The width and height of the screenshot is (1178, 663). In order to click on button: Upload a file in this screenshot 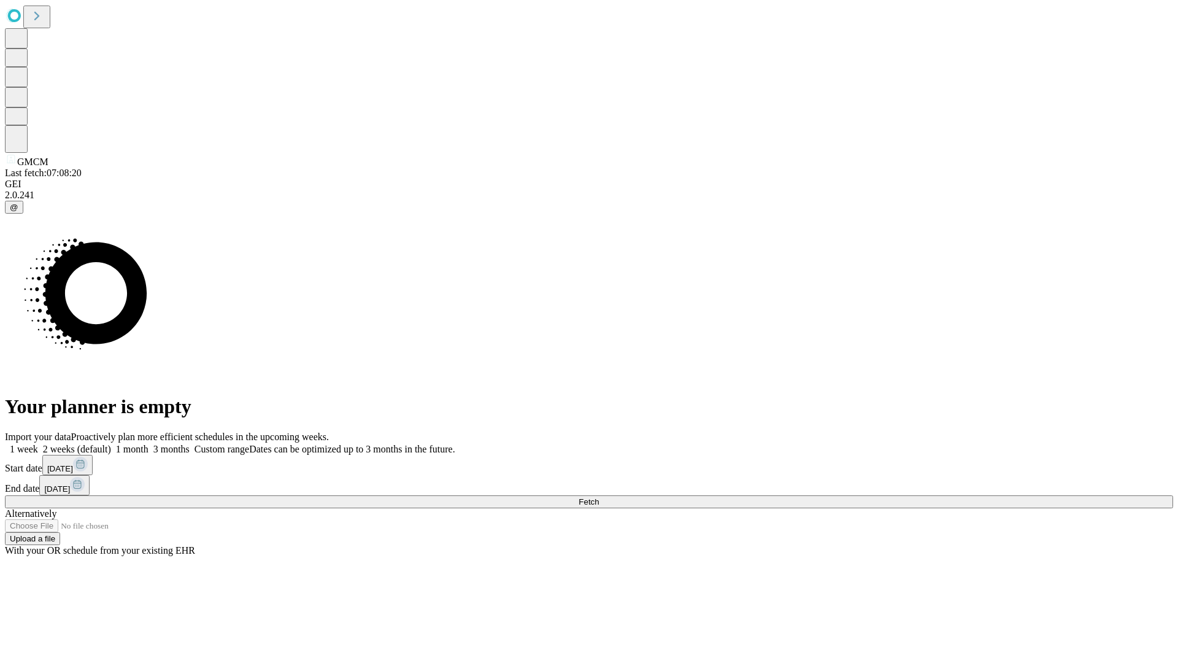, I will do `click(33, 538)`.